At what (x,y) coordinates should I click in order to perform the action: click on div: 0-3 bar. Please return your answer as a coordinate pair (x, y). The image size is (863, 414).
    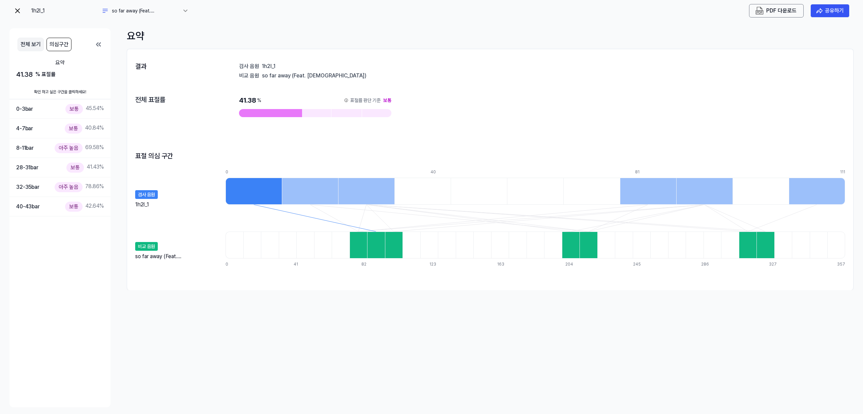
    Looking at the image, I should click on (25, 109).